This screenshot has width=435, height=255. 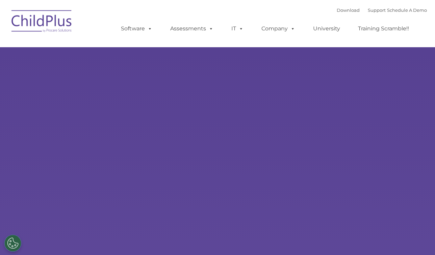 What do you see at coordinates (136, 29) in the screenshot?
I see `a: Software` at bounding box center [136, 29].